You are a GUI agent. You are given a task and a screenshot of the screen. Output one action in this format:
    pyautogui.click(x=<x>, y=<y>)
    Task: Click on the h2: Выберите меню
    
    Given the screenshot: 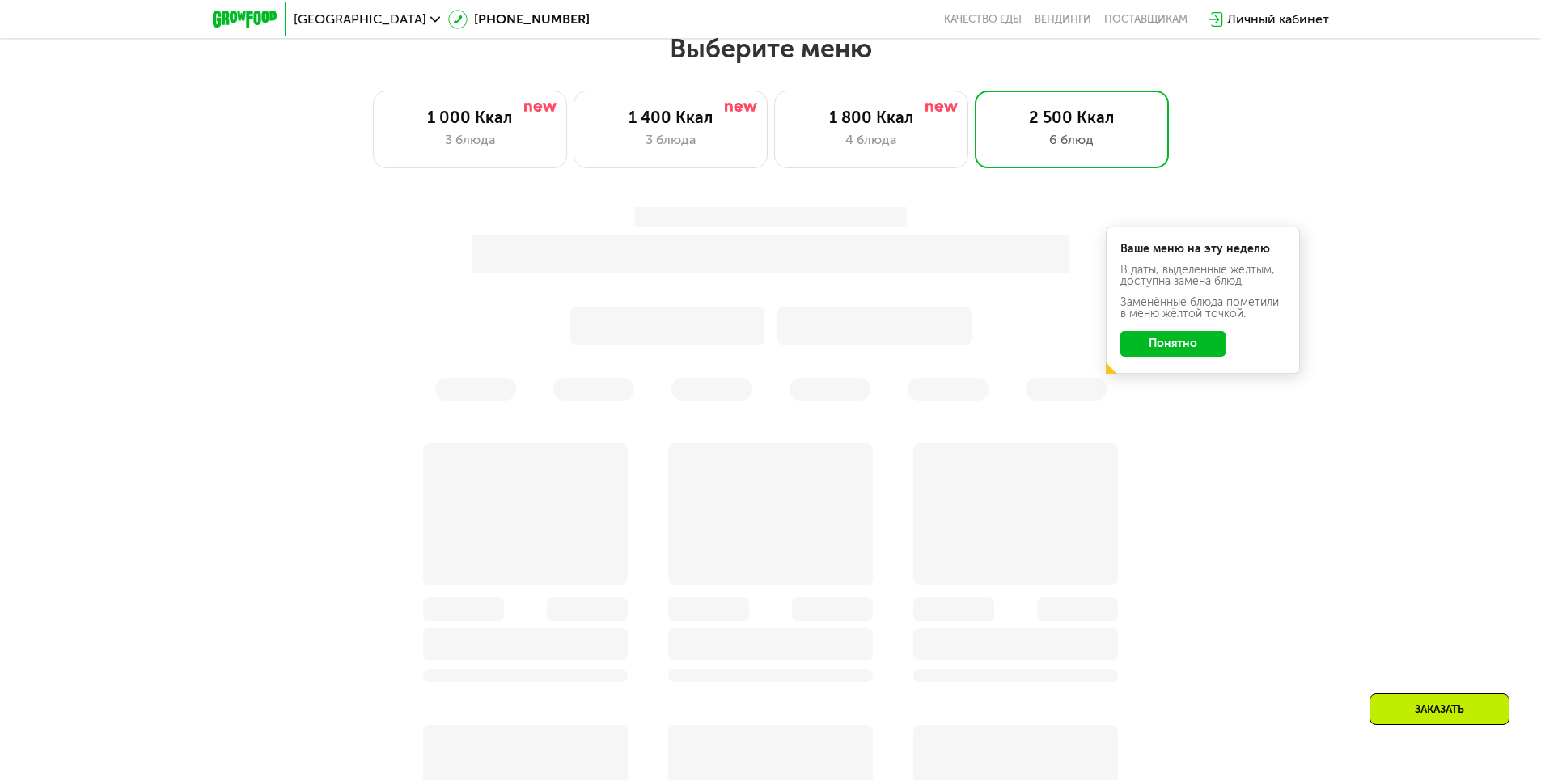 What is the action you would take?
    pyautogui.click(x=770, y=49)
    